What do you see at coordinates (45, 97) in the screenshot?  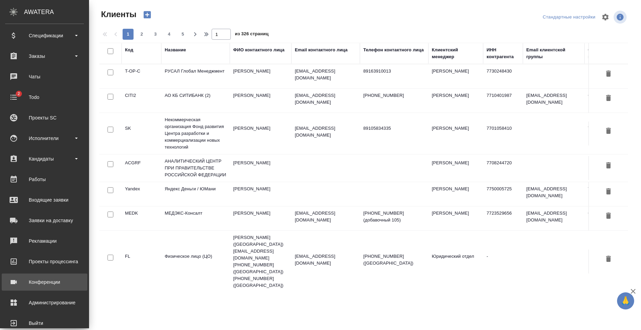 I see `div: Todo` at bounding box center [45, 97].